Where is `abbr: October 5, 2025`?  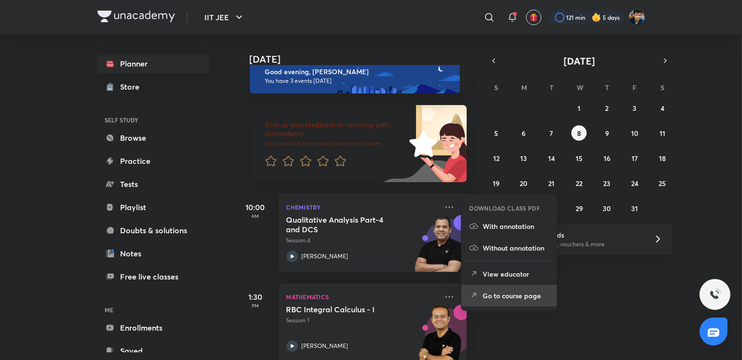
abbr: October 5, 2025 is located at coordinates (496, 133).